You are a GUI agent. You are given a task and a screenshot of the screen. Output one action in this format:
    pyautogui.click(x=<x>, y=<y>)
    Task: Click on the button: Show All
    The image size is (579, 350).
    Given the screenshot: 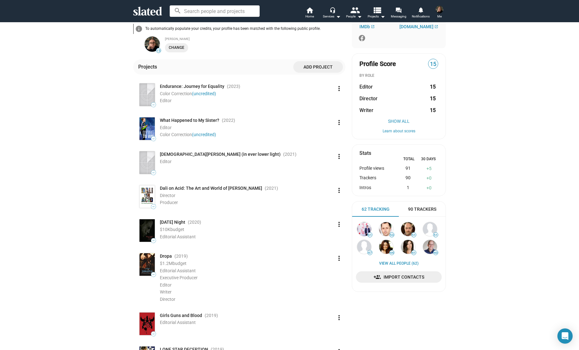 What is the action you would take?
    pyautogui.click(x=399, y=121)
    